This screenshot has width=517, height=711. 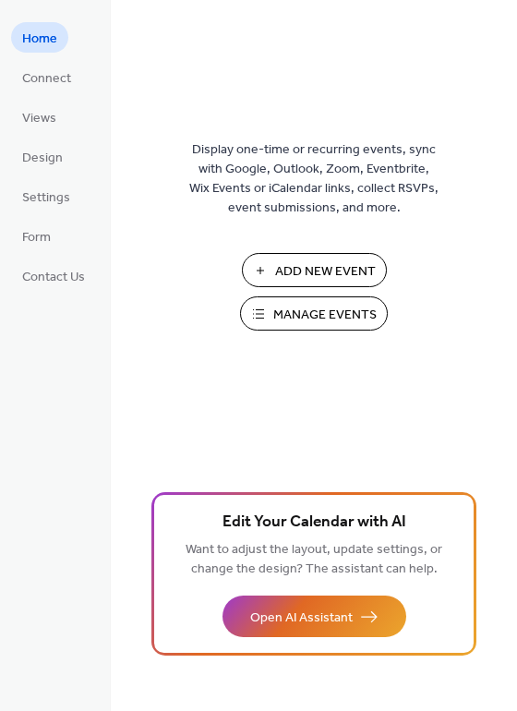 What do you see at coordinates (42, 156) in the screenshot?
I see `a: Design` at bounding box center [42, 156].